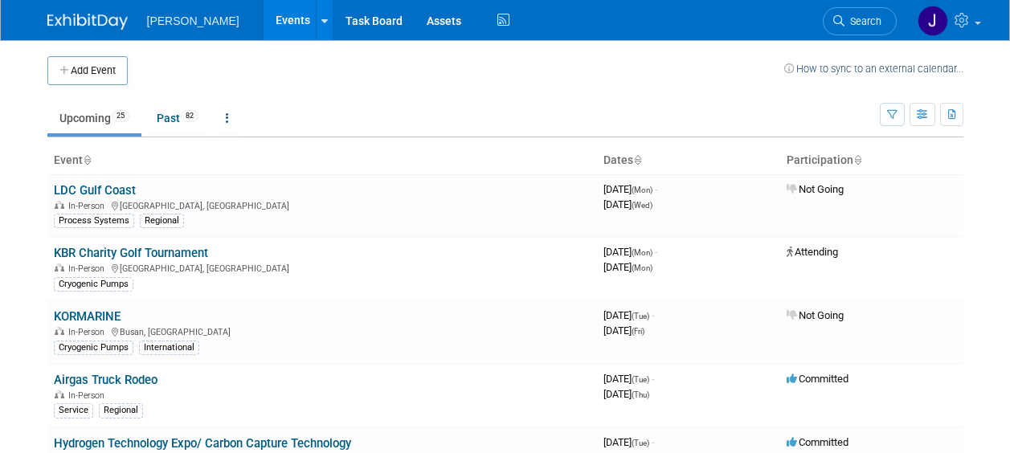 This screenshot has width=1010, height=453. Describe the element at coordinates (202, 444) in the screenshot. I see `a: Hydrogen Technology Expo/ Carbon Capture Technology` at that location.